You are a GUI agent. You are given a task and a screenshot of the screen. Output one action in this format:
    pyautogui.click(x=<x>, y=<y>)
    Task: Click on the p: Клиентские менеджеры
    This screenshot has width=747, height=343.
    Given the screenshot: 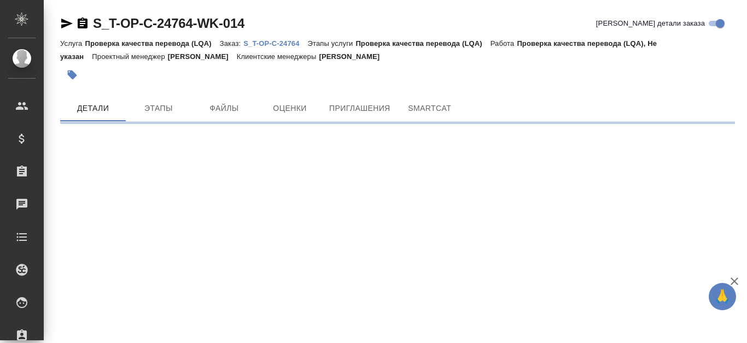 What is the action you would take?
    pyautogui.click(x=278, y=56)
    